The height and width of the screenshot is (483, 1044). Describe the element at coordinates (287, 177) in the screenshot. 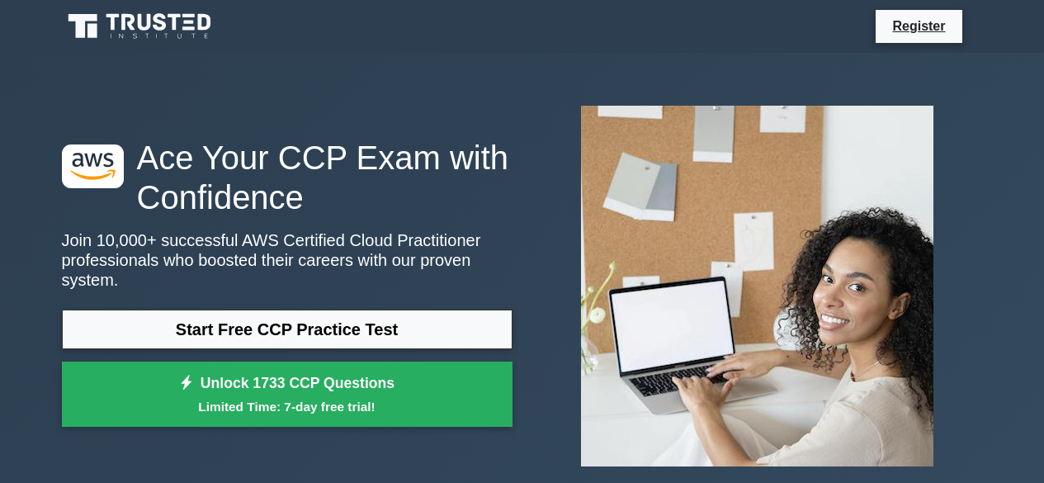

I see `h1: Ace Your CCP Exam with Confidence` at that location.